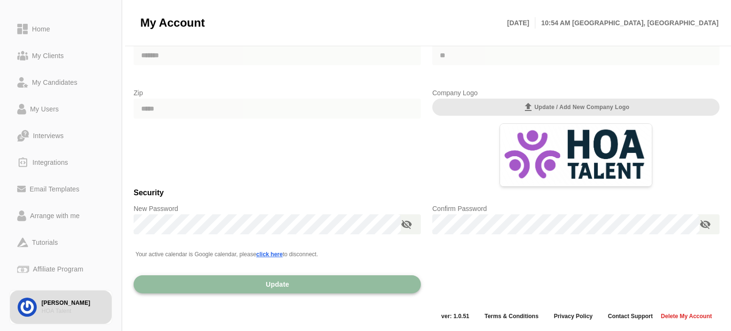 The image size is (731, 331). What do you see at coordinates (44, 109) in the screenshot?
I see `div: My Users` at bounding box center [44, 109].